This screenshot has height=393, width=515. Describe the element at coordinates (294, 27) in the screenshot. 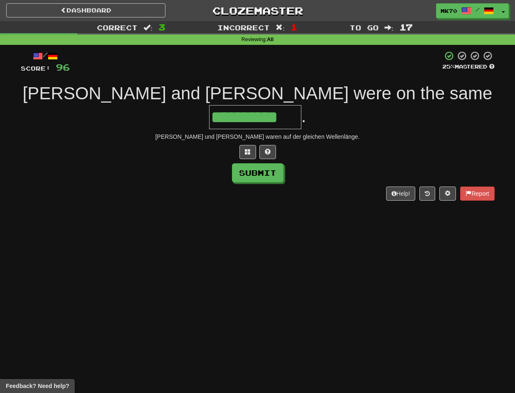

I see `span: 1` at that location.